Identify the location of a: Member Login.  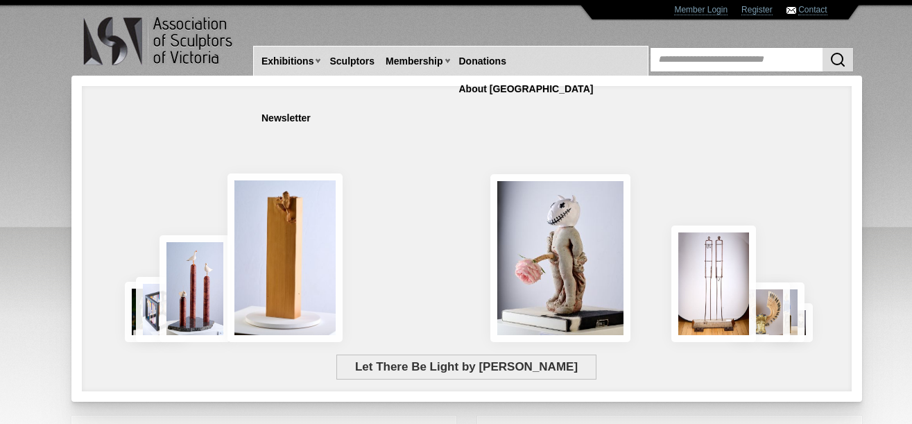
(700, 10).